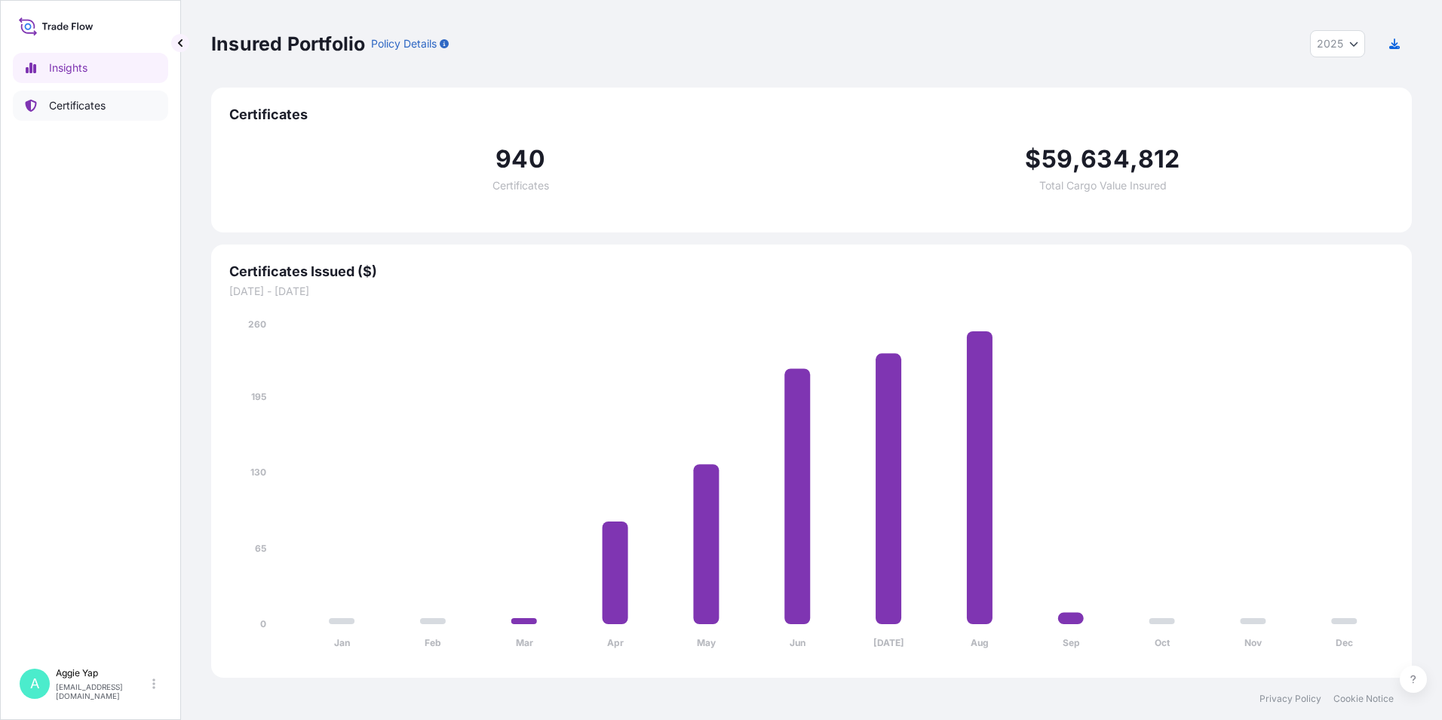 The height and width of the screenshot is (720, 1442). Describe the element at coordinates (521, 159) in the screenshot. I see `span: 940` at that location.